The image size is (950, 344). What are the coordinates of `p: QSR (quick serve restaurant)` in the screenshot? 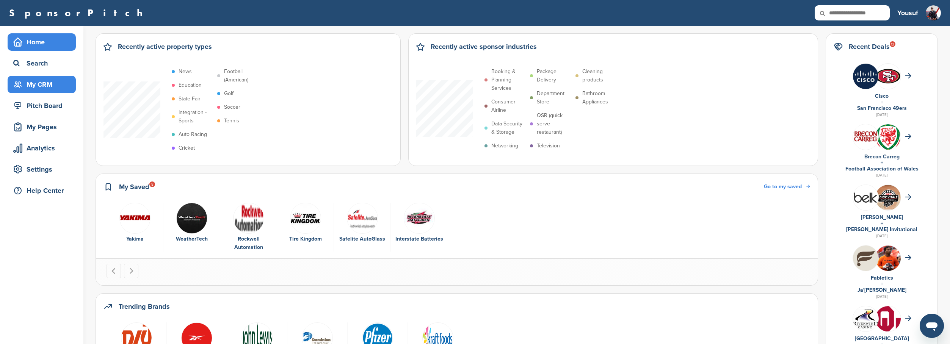 It's located at (554, 124).